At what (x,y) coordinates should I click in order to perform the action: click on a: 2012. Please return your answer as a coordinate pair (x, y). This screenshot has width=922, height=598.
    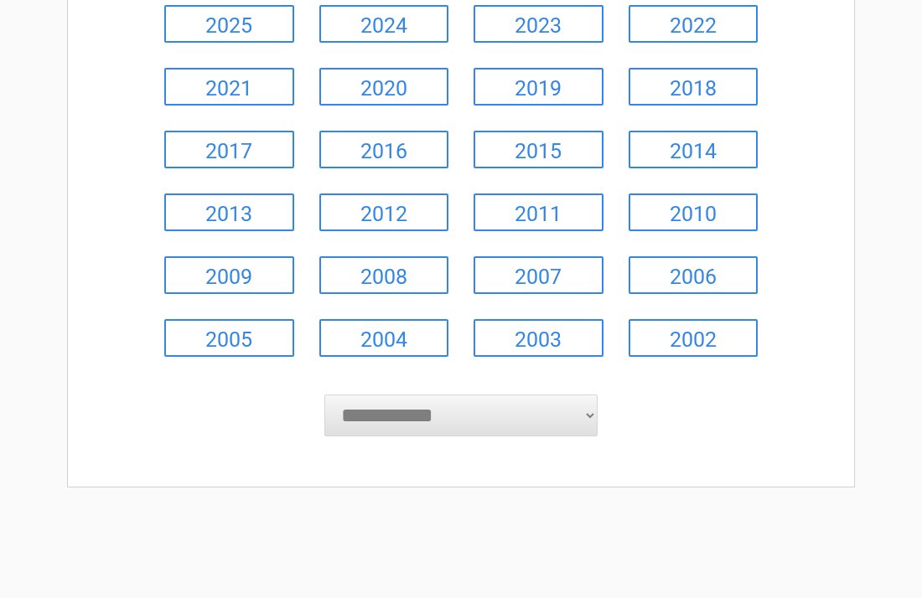
    Looking at the image, I should click on (384, 212).